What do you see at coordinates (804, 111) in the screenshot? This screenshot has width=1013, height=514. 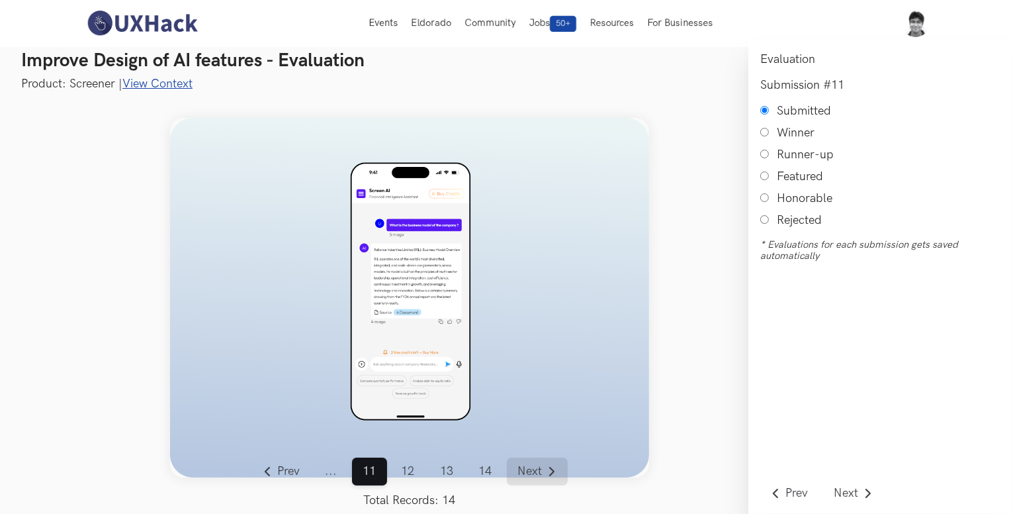 I see `label: Submitted` at bounding box center [804, 111].